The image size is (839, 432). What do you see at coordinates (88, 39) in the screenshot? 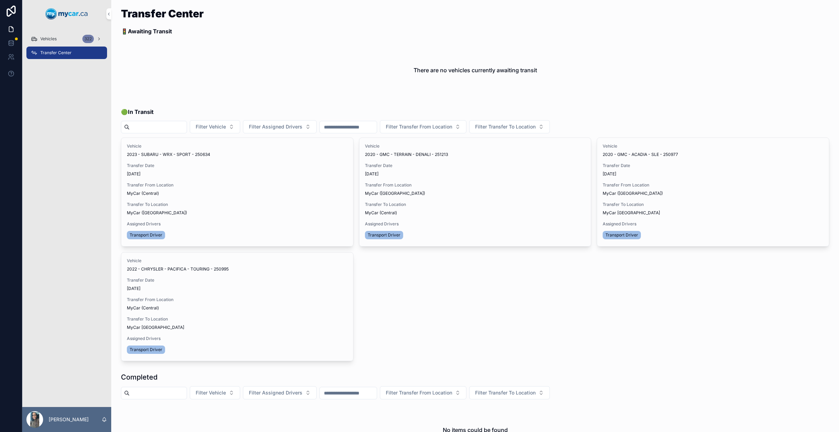
I see `div: 322` at bounding box center [88, 39].